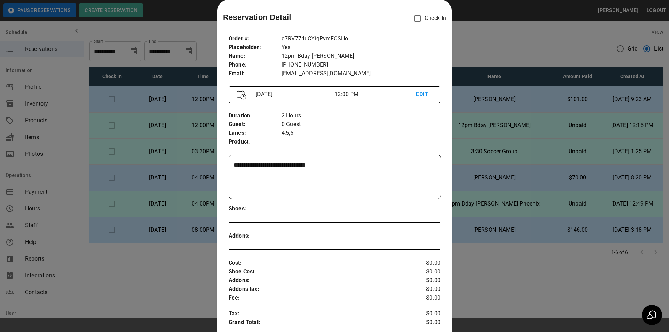 Image resolution: width=669 pixels, height=332 pixels. Describe the element at coordinates (361, 116) in the screenshot. I see `p: 2 Hours` at that location.